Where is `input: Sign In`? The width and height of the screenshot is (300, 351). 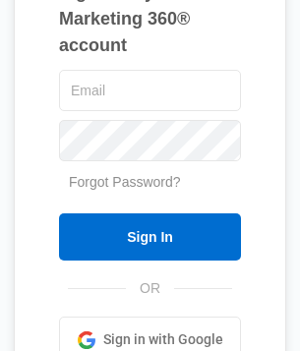 input: Sign In is located at coordinates (150, 237).